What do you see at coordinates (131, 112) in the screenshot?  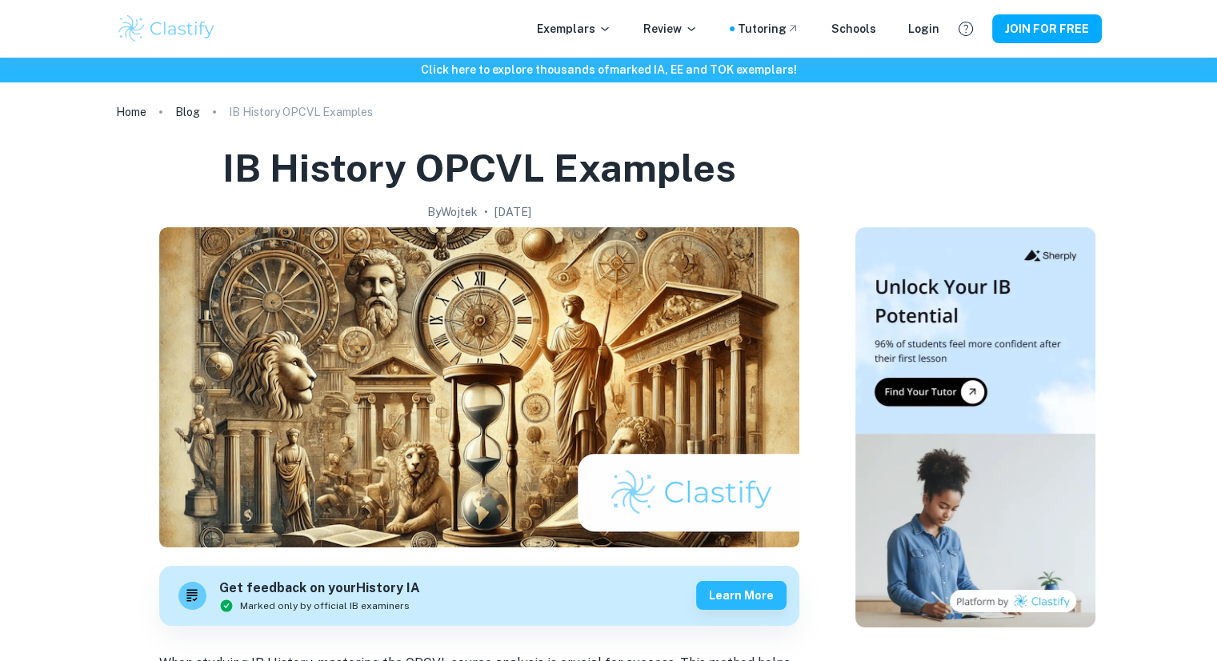 I see `a: Home` at bounding box center [131, 112].